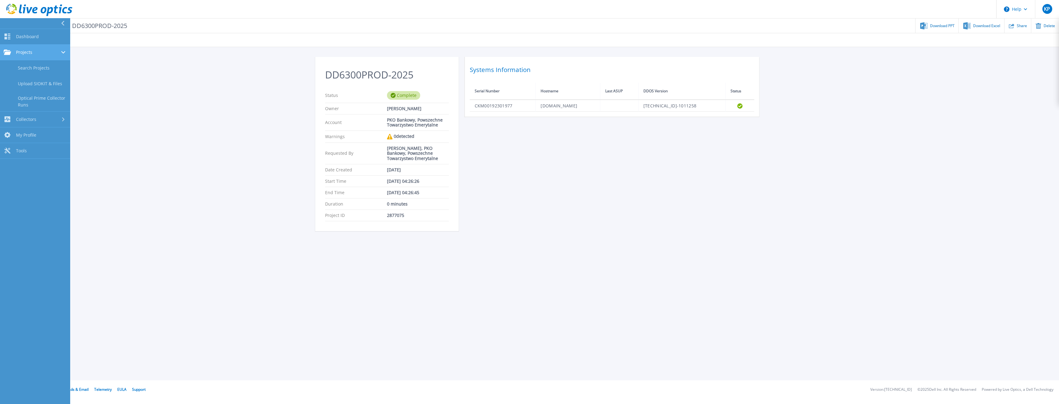  Describe the element at coordinates (78, 389) in the screenshot. I see `a: Ads & Email` at that location.